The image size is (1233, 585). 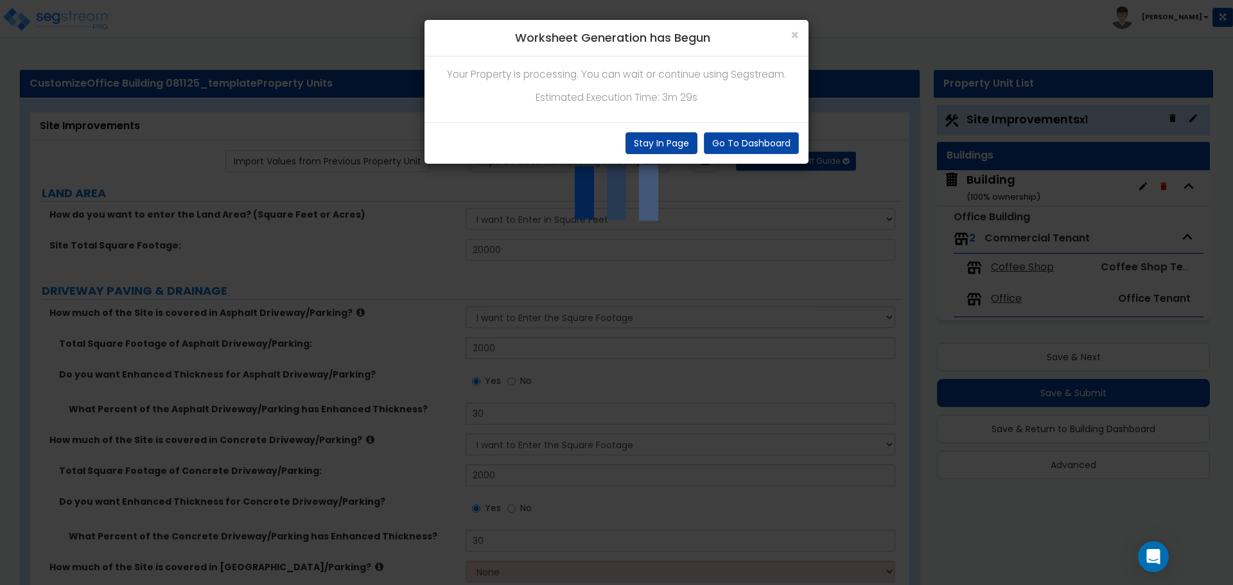 What do you see at coordinates (751, 143) in the screenshot?
I see `button: Go To Dashboard` at bounding box center [751, 143].